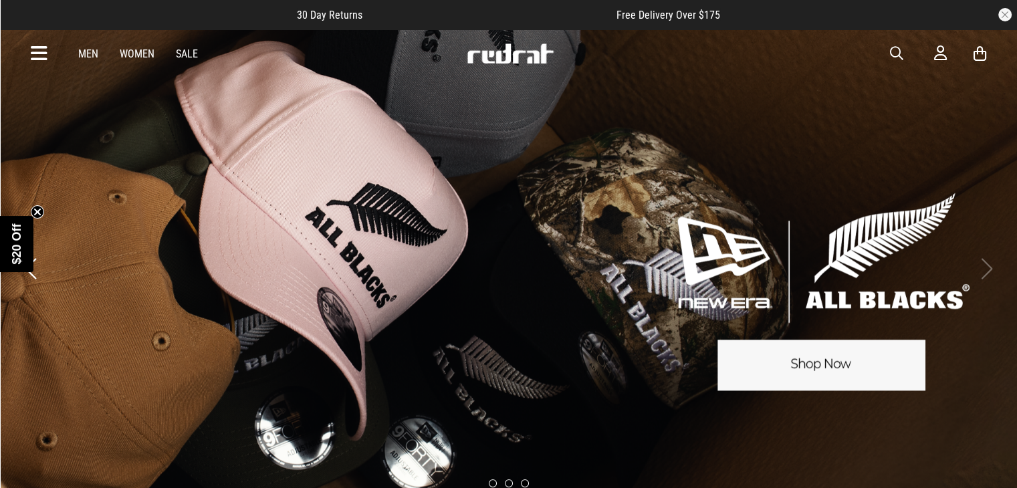 The image size is (1017, 488). Describe the element at coordinates (37, 212) in the screenshot. I see `button: Close teaser` at that location.